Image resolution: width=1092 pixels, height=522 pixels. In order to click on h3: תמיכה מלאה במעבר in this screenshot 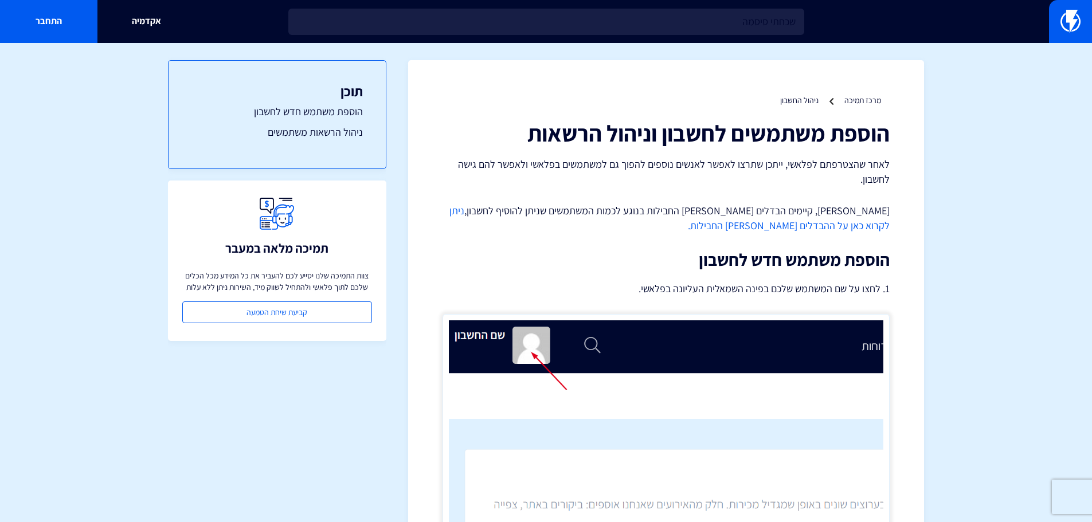, I will do `click(277, 248)`.